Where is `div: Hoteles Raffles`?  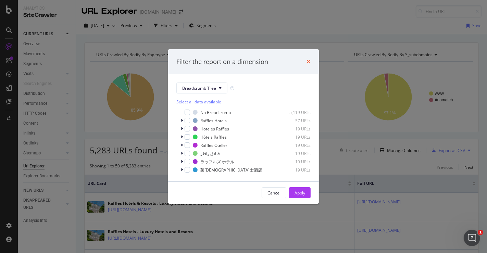 div: Hoteles Raffles is located at coordinates (215, 129).